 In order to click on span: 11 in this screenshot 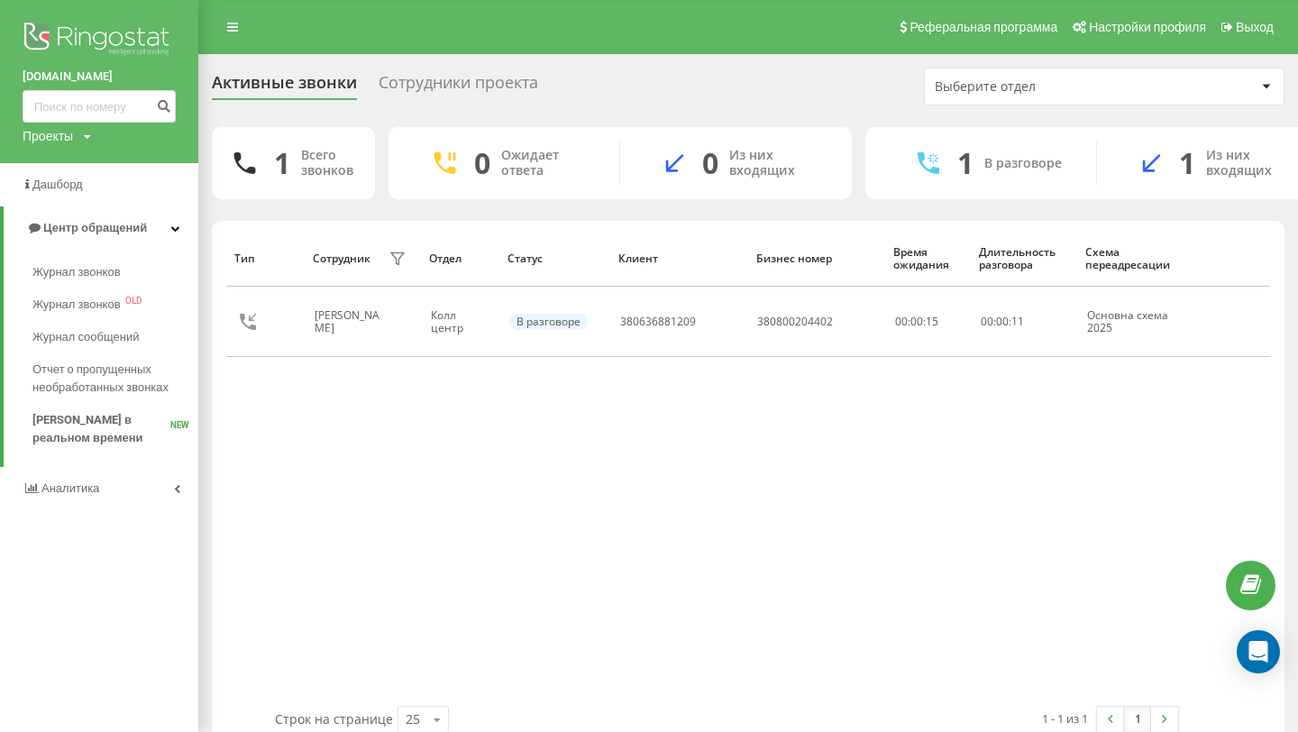, I will do `click(1018, 321)`.